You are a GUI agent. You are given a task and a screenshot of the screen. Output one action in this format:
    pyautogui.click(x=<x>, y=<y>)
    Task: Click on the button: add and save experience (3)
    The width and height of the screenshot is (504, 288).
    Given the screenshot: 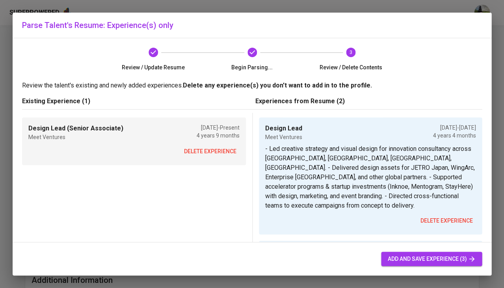 What is the action you would take?
    pyautogui.click(x=431, y=259)
    